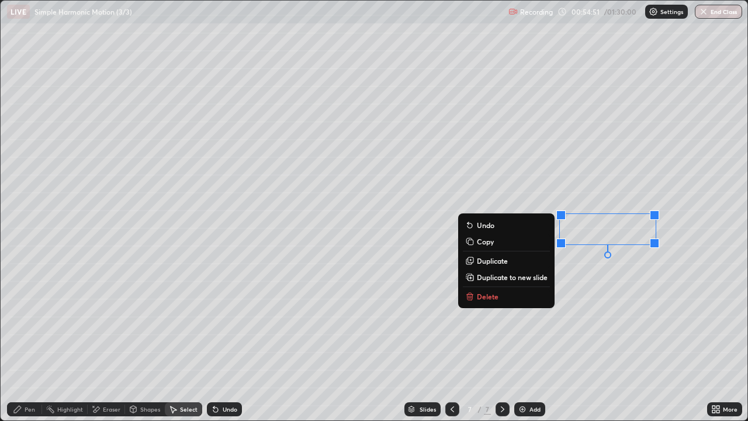 The height and width of the screenshot is (421, 748). Describe the element at coordinates (230, 409) in the screenshot. I see `div: Undo` at that location.